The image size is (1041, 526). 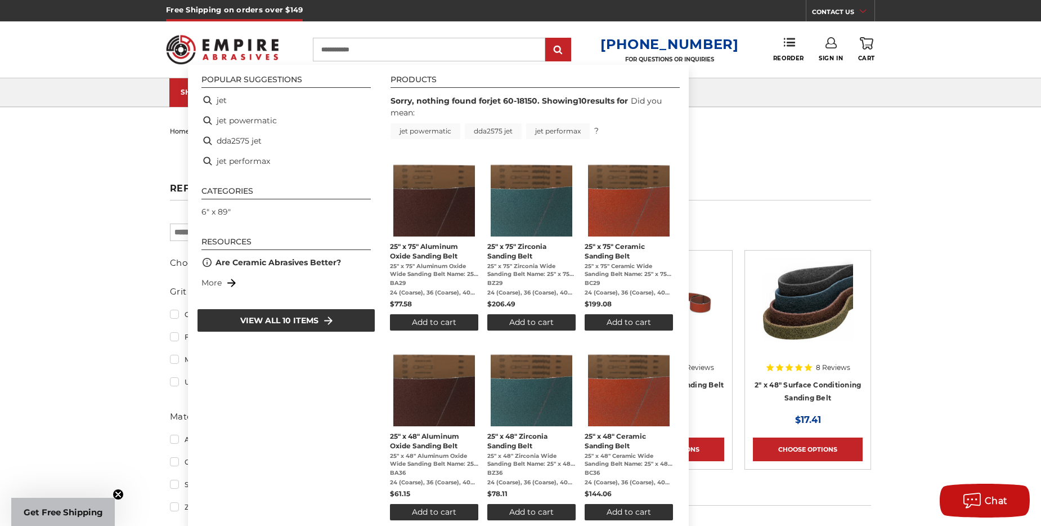 What do you see at coordinates (629, 460) in the screenshot?
I see `span: 25" x 48" Ceramic Wide Sanding Belt Name: 25" x 48" Ceramic Wide Sanding Belt Description: 25 In....` at bounding box center [629, 460].